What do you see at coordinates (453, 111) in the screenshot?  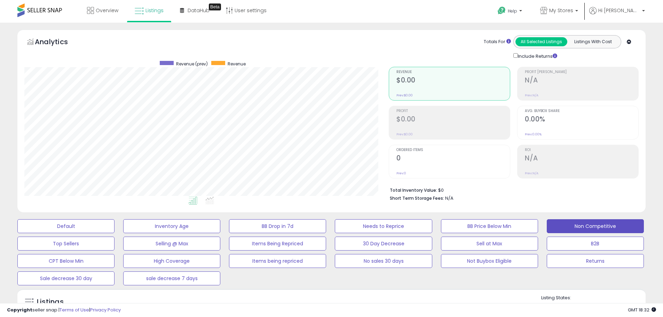 I see `span: Profit` at bounding box center [453, 111].